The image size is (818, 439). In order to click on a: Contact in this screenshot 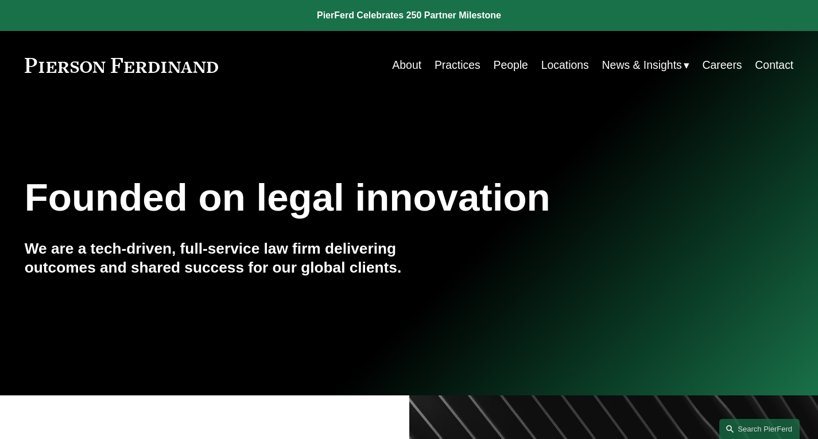, I will do `click(774, 65)`.